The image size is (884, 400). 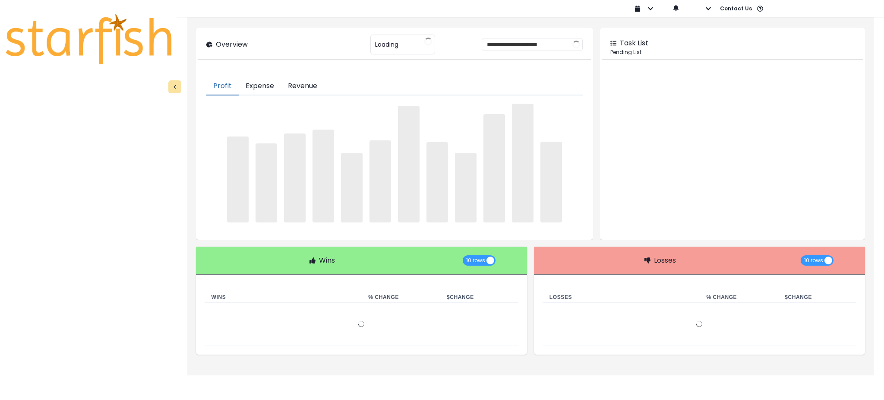 What do you see at coordinates (387, 44) in the screenshot?
I see `span: Loading` at bounding box center [387, 44].